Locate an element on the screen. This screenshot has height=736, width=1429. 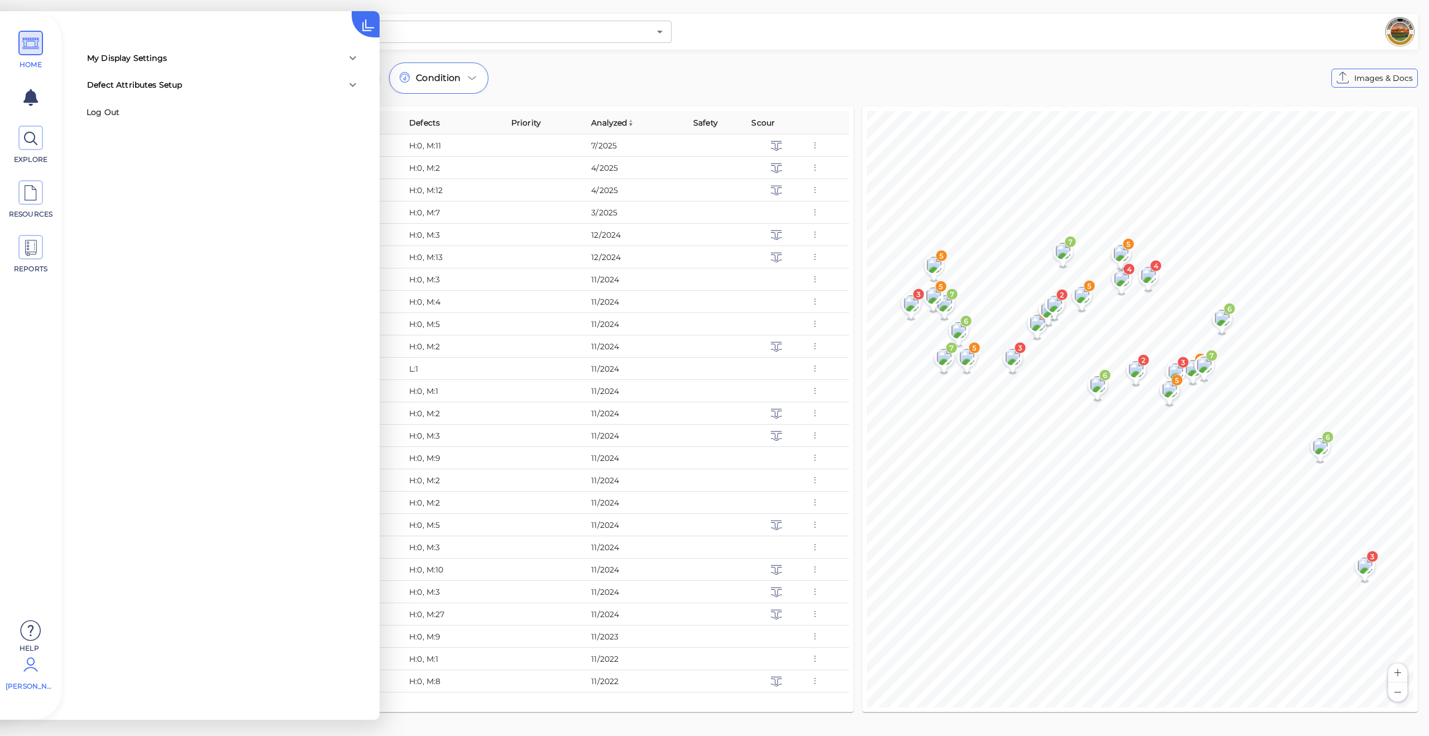
a: RESOURCES is located at coordinates (31, 200).